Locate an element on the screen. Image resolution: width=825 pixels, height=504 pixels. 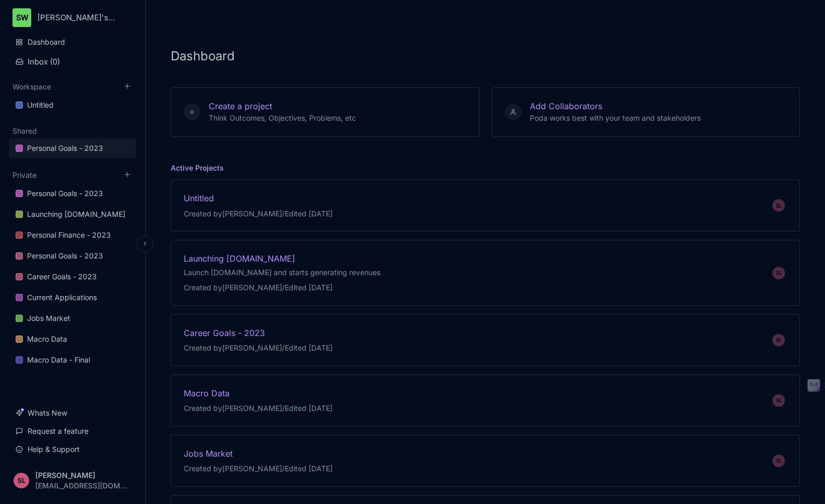
div: Shared is located at coordinates (72, 149).